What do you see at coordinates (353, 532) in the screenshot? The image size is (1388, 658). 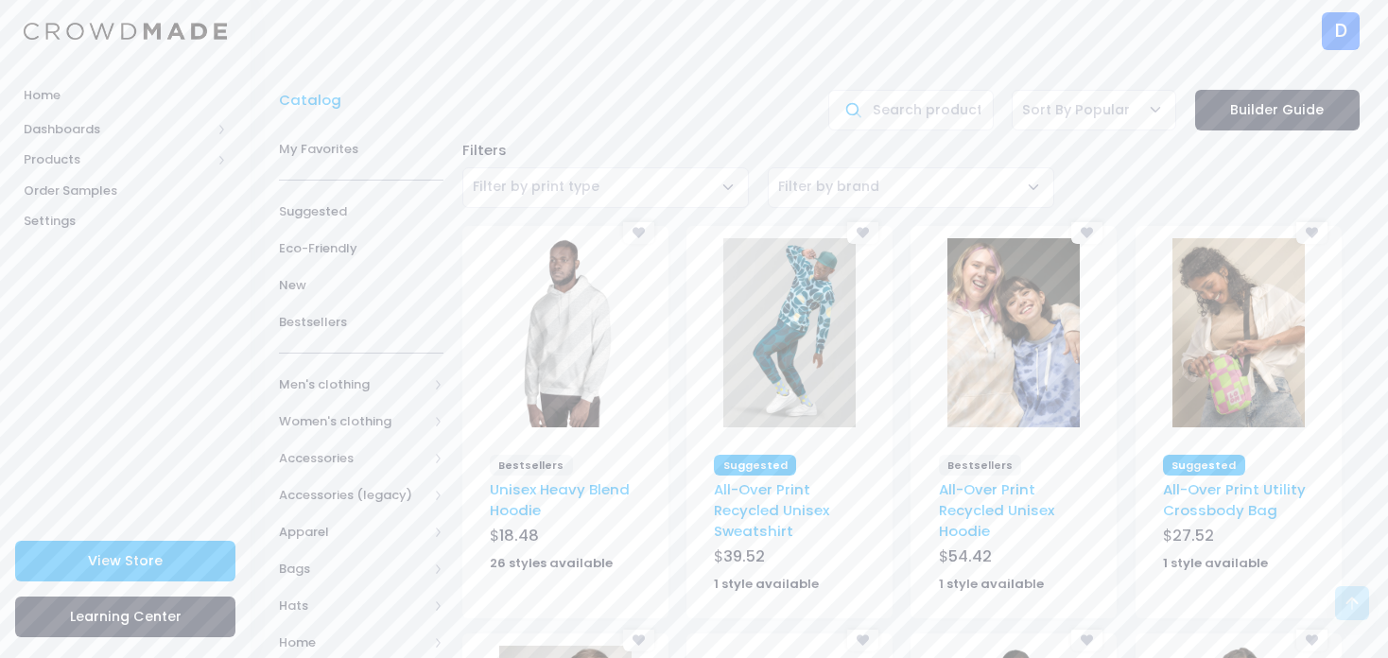 I see `span: Apparel` at bounding box center [353, 532].